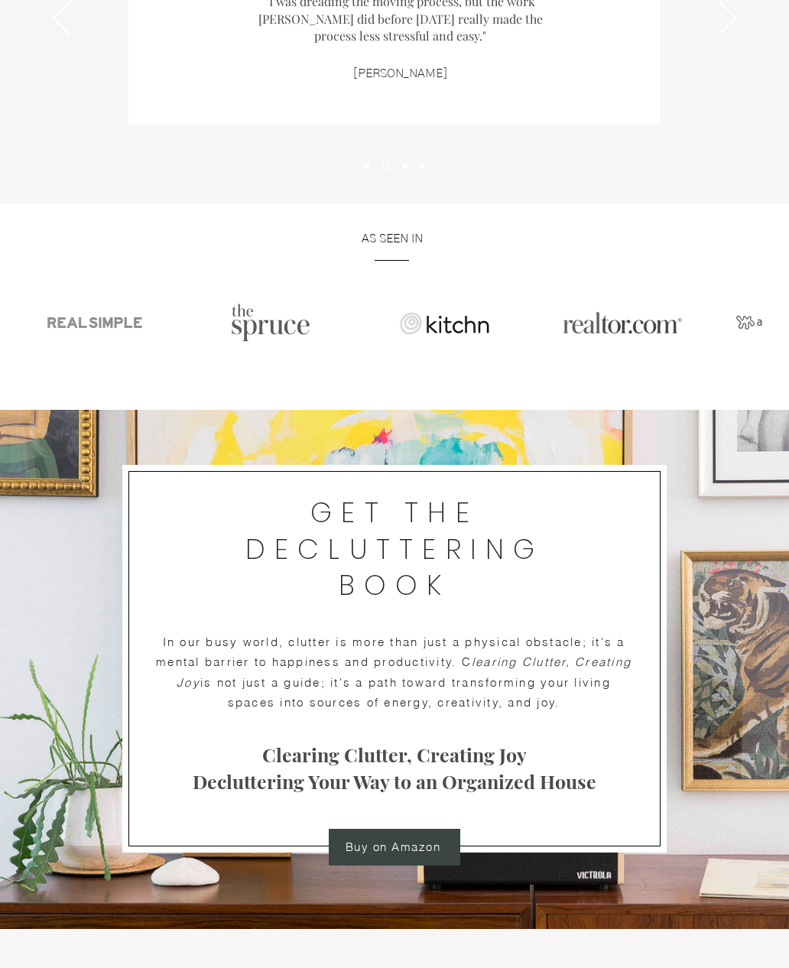  What do you see at coordinates (392, 239) in the screenshot?
I see `span: AS SEEN IN` at bounding box center [392, 239].